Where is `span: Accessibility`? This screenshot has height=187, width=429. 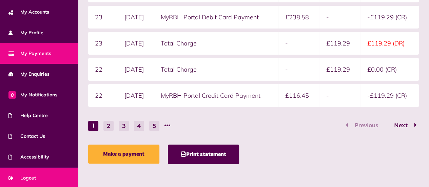
span: Accessibility is located at coordinates (29, 157).